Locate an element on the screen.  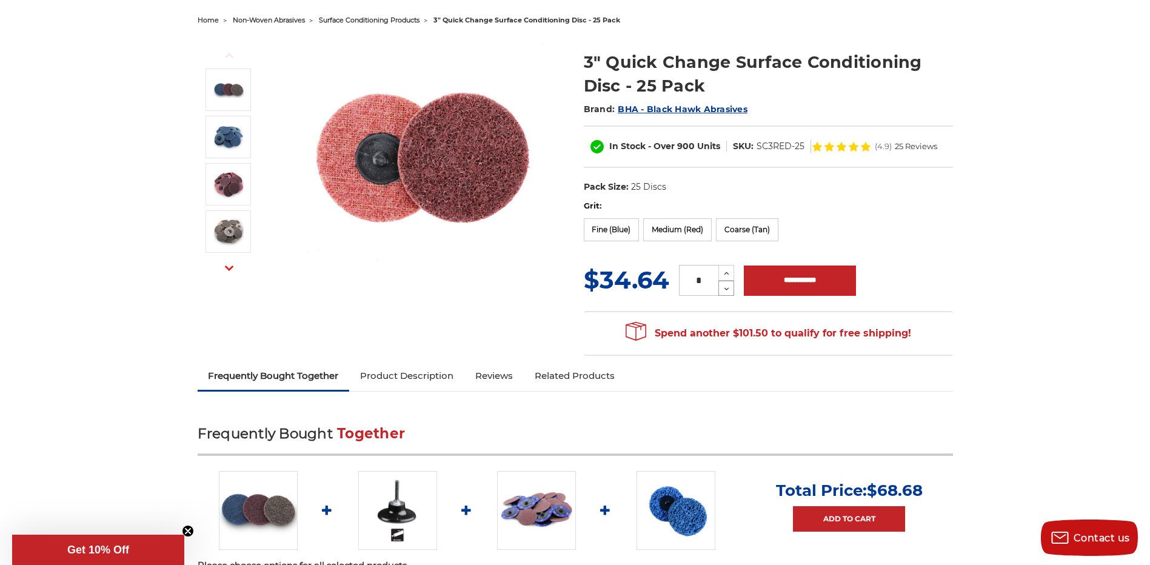
a: non-woven abrasives is located at coordinates (269, 20).